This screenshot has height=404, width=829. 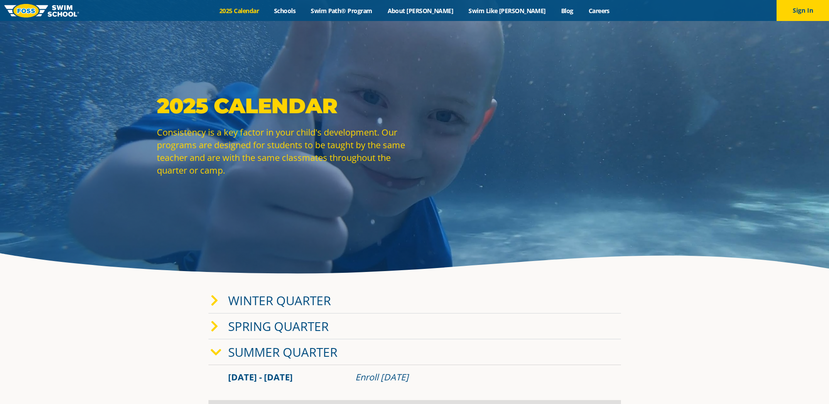 What do you see at coordinates (239, 10) in the screenshot?
I see `a: 2025 Calendar` at bounding box center [239, 10].